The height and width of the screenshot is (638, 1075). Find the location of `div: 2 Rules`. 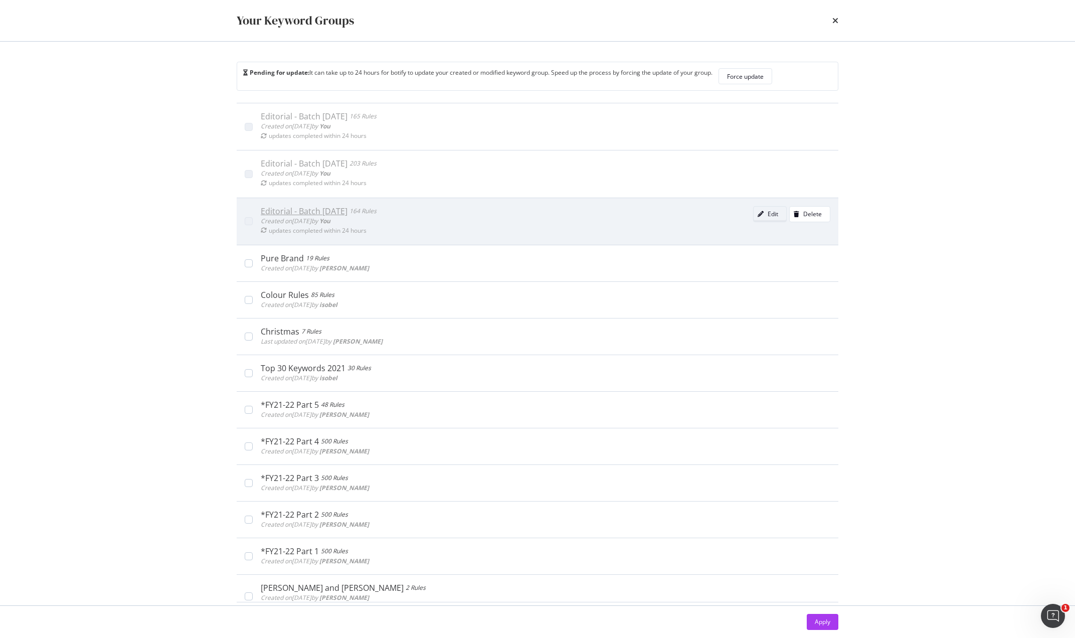

div: 2 Rules is located at coordinates (416, 588).